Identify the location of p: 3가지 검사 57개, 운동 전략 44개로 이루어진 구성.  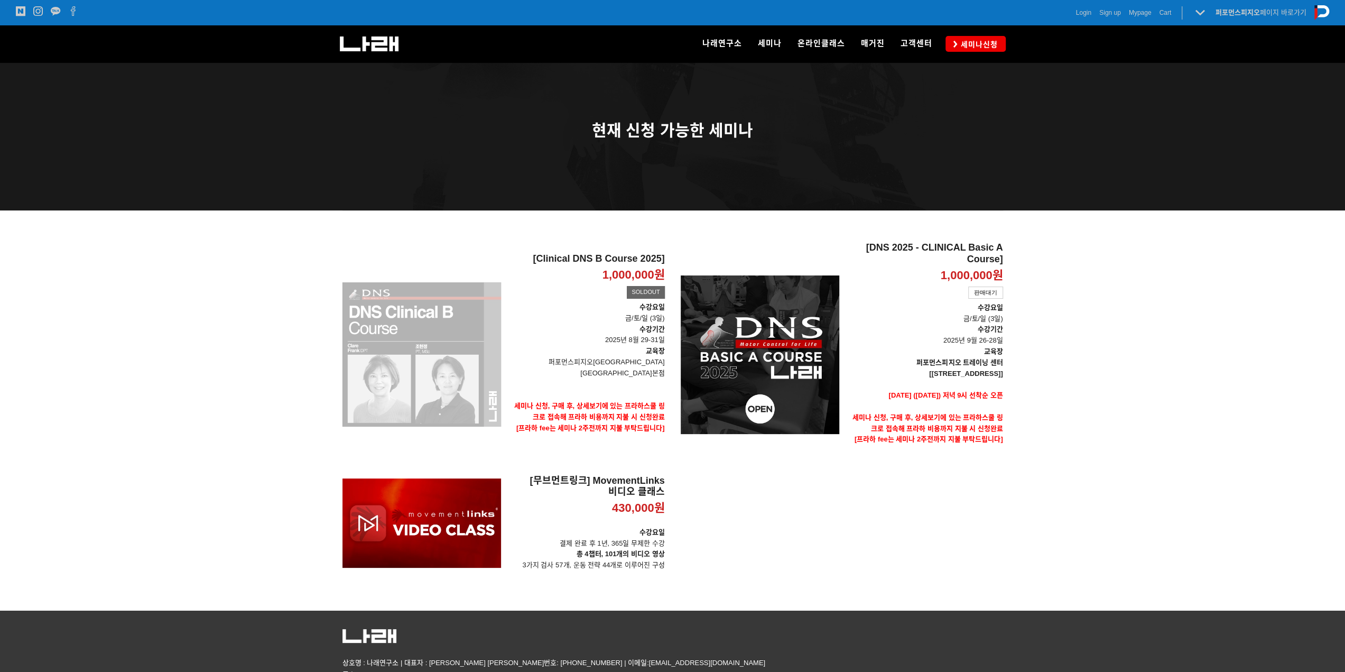
(587, 560).